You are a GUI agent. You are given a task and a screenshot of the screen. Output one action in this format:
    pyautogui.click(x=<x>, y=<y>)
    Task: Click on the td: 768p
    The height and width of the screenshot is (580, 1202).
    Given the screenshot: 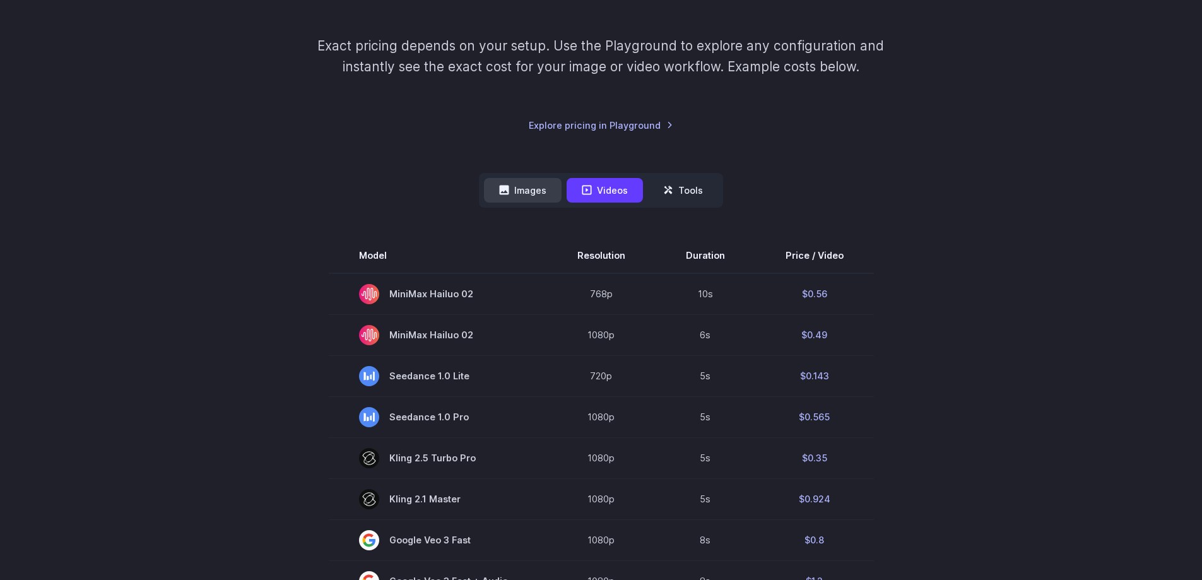 What is the action you would take?
    pyautogui.click(x=601, y=294)
    